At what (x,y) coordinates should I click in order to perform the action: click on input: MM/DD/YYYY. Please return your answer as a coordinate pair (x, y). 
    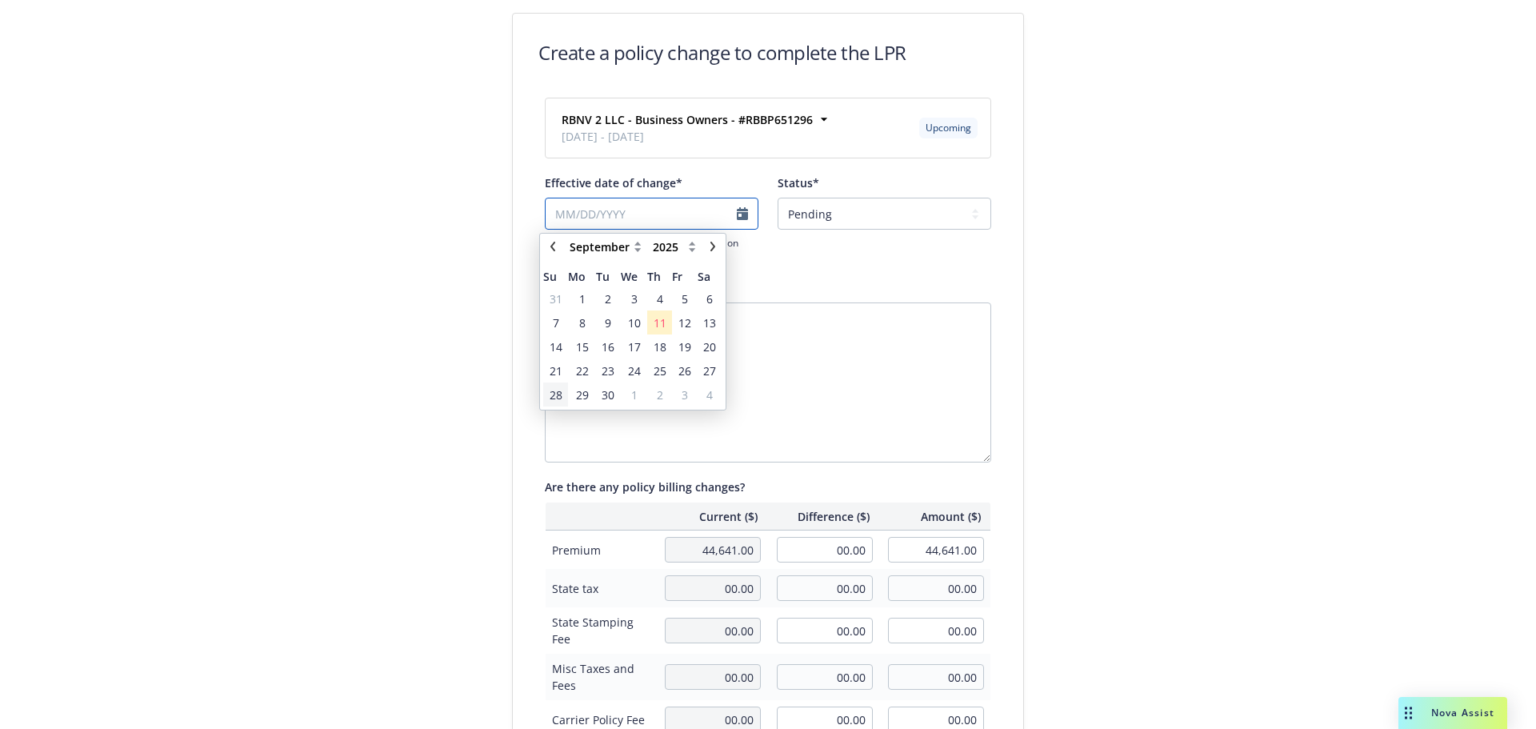
    Looking at the image, I should click on (651, 214).